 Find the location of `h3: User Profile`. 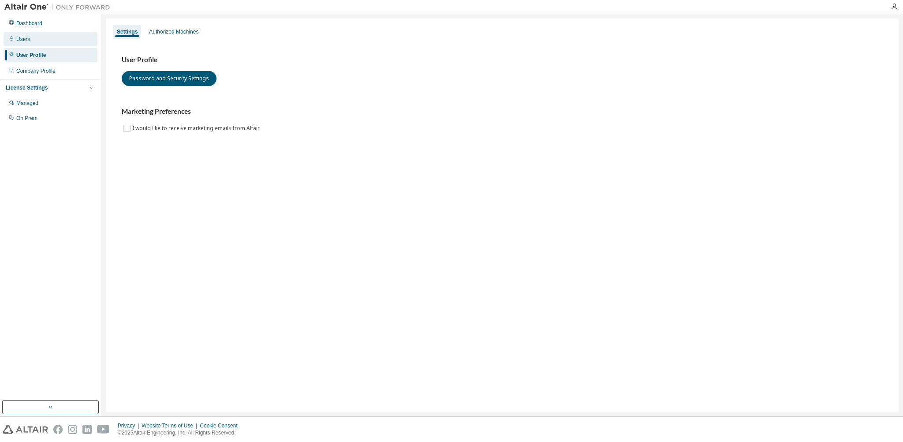

h3: User Profile is located at coordinates (502, 60).